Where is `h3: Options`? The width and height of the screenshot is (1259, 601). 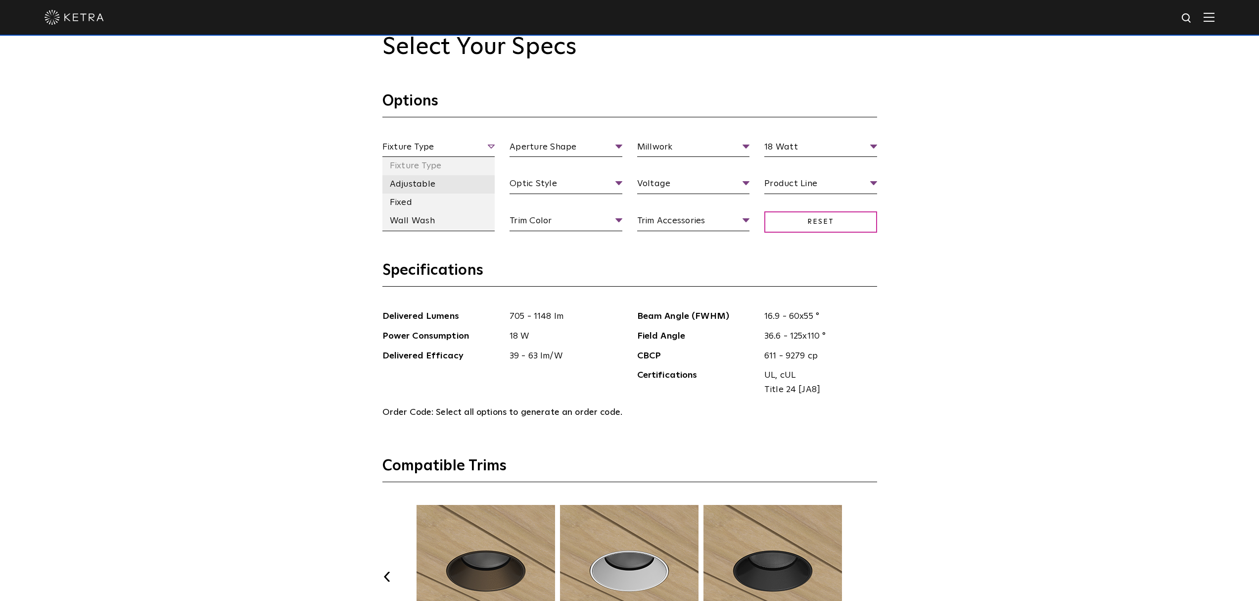
h3: Options is located at coordinates (630, 104).